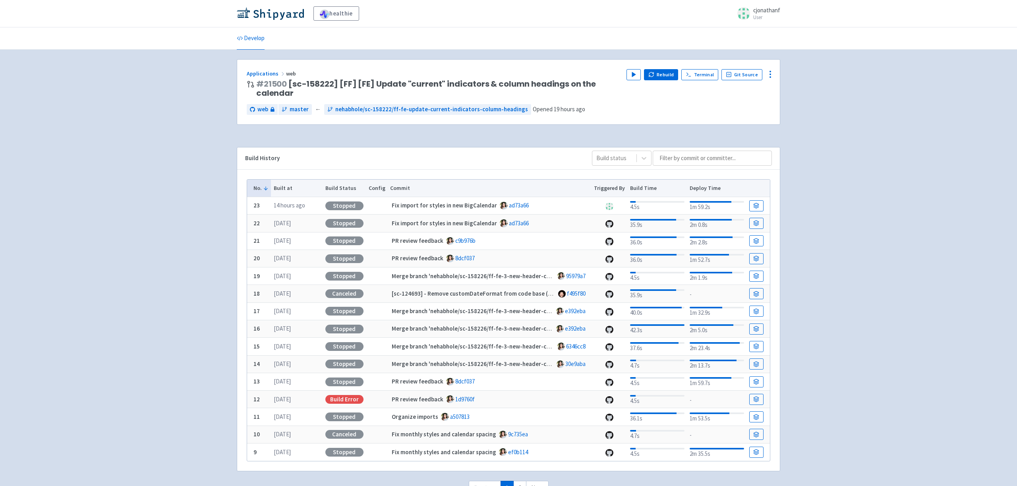 This screenshot has width=1017, height=486. Describe the element at coordinates (262, 109) in the screenshot. I see `a: web` at that location.